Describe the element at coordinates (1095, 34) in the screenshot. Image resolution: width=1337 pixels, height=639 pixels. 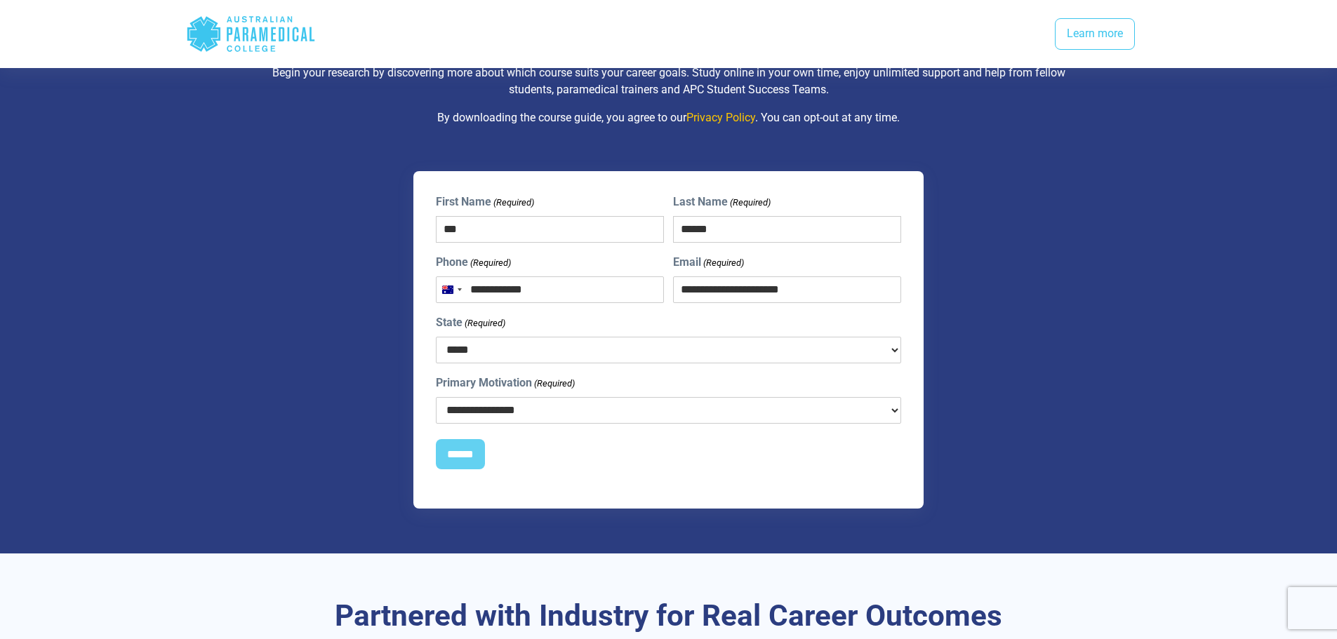
I see `a: Learn more` at that location.